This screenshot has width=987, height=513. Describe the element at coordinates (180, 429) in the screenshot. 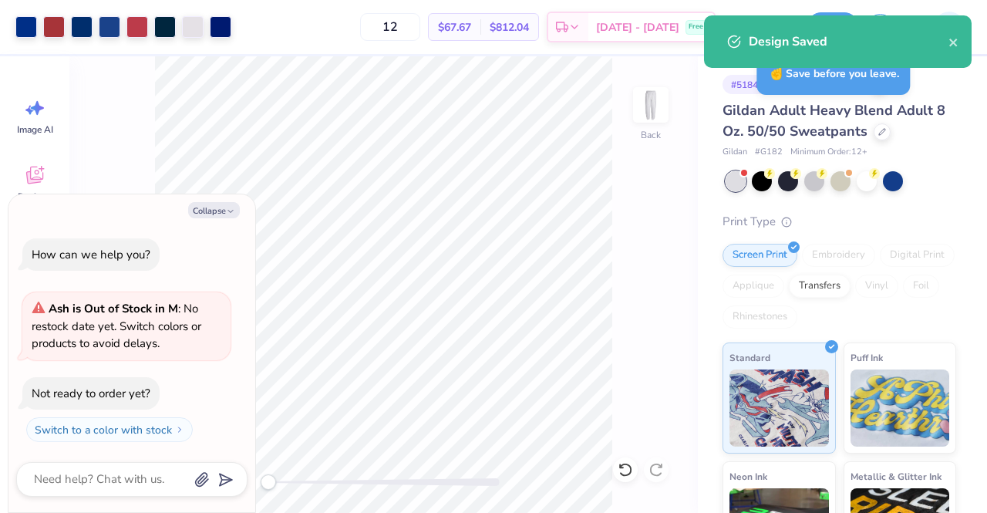

I see `img: Switch to a color with stock` at that location.